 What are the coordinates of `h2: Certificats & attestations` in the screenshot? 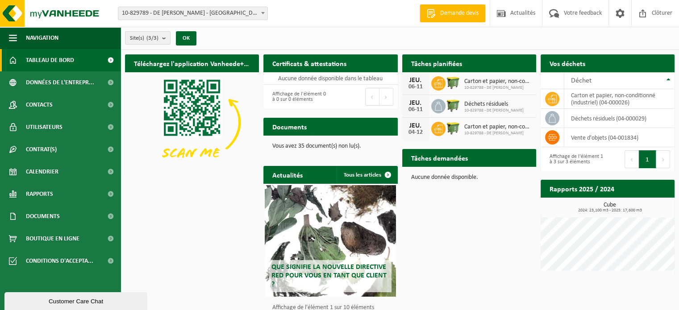 It's located at (310, 63).